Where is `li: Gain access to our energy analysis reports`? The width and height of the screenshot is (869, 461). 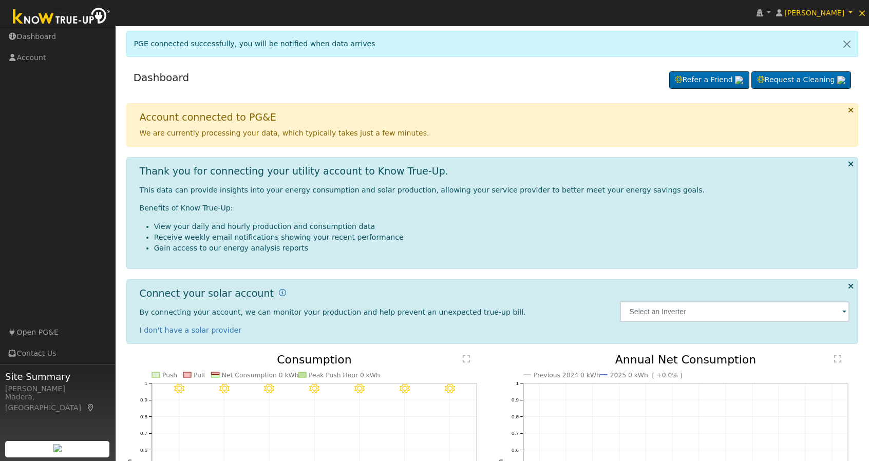
li: Gain access to our energy analysis reports is located at coordinates (502, 248).